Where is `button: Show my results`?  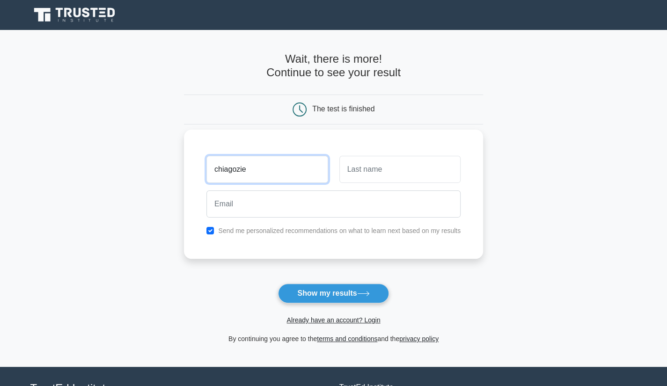 button: Show my results is located at coordinates (333, 294).